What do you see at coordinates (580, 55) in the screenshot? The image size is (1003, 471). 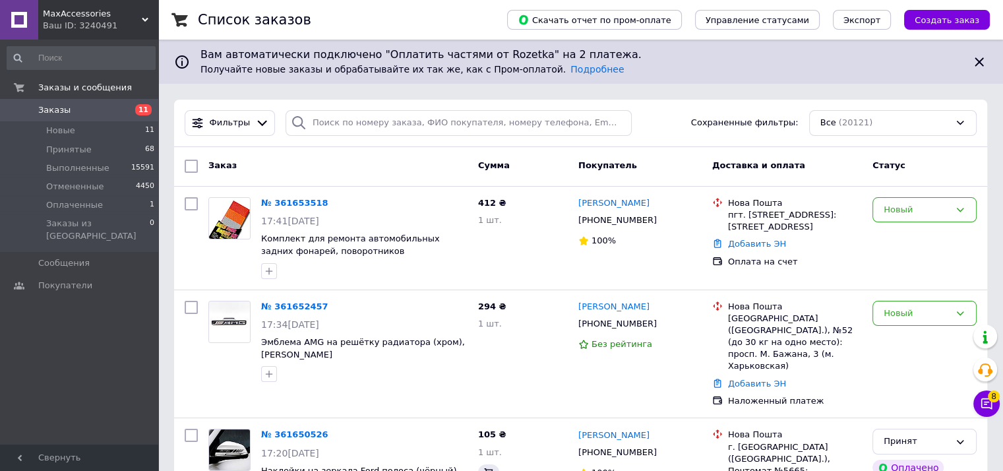 I see `span: Вам автоматически подключено "Оплатить частями от Rozetka" на 2 платежа.` at bounding box center [580, 55].